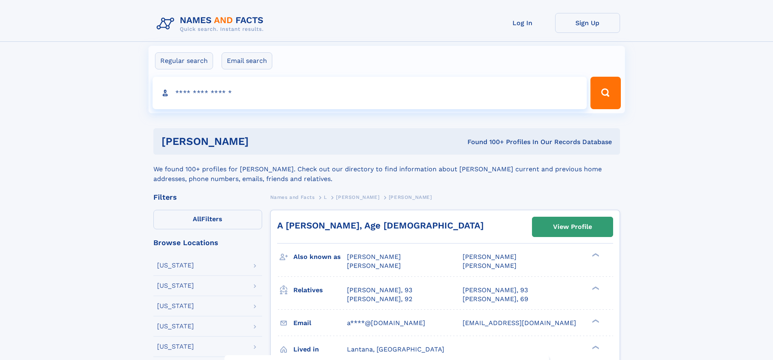 Image resolution: width=773 pixels, height=360 pixels. Describe the element at coordinates (247, 61) in the screenshot. I see `label: Email search` at that location.